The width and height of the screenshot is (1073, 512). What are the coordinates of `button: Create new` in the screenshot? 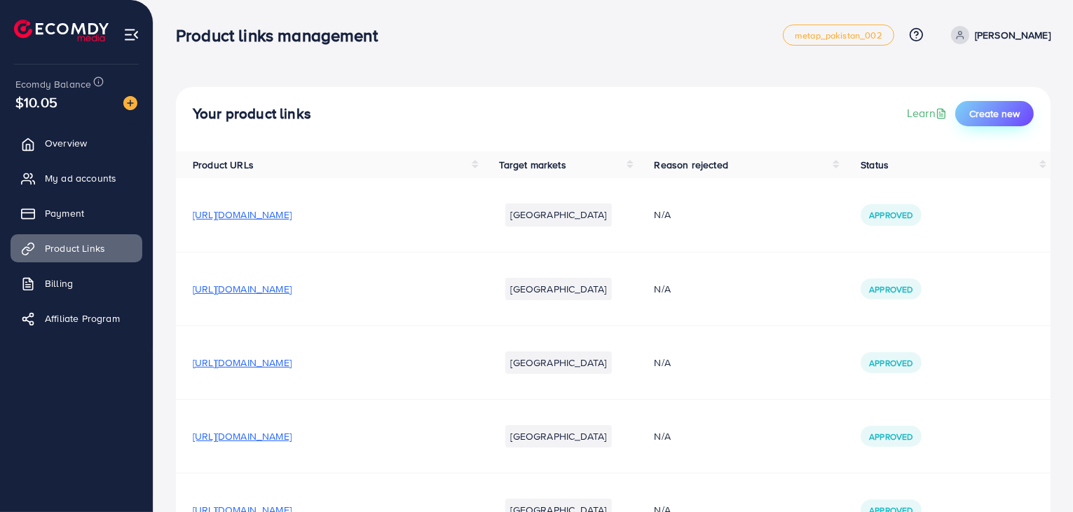 It's located at (995, 114).